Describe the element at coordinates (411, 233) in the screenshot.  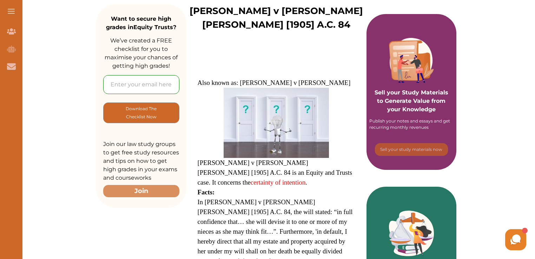
I see `img: Green card image` at that location.